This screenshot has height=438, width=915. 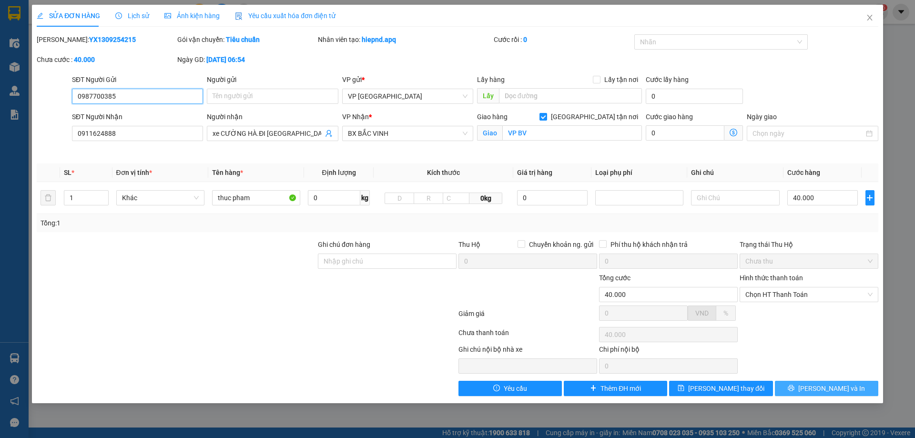 What do you see at coordinates (808, 294) in the screenshot?
I see `span: Chọn HT Thanh Toán` at bounding box center [808, 294].